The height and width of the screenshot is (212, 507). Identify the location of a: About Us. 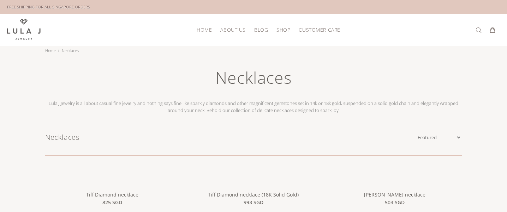
(233, 30).